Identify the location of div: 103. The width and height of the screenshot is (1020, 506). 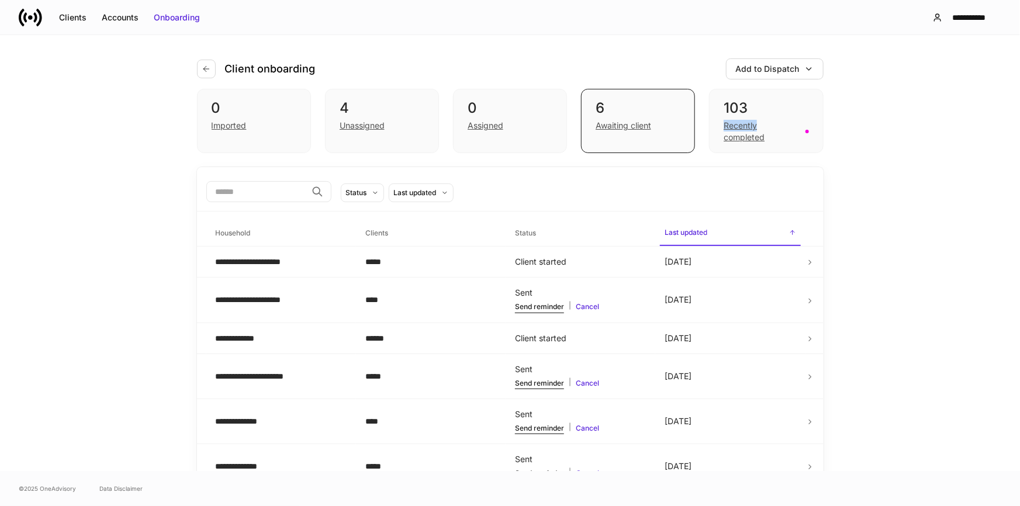
(765, 108).